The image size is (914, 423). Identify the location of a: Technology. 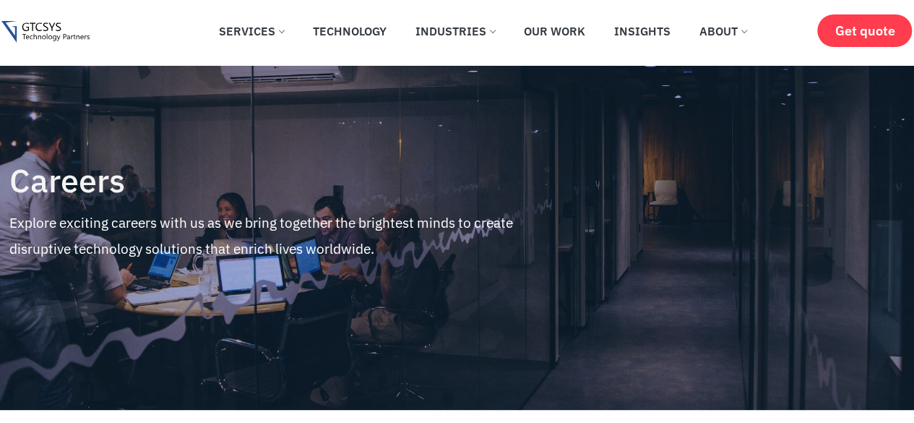
(350, 31).